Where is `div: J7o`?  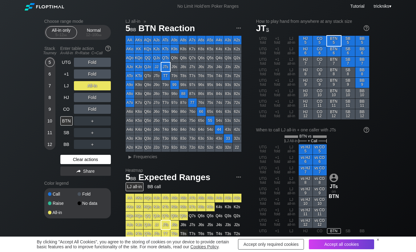
div: J7o is located at coordinates (157, 103).